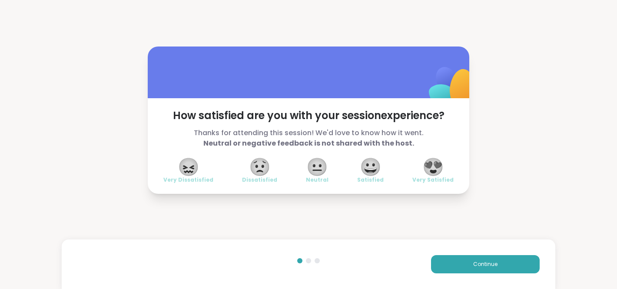 This screenshot has height=289, width=617. What do you see at coordinates (317, 180) in the screenshot?
I see `span: Neutral` at bounding box center [317, 180].